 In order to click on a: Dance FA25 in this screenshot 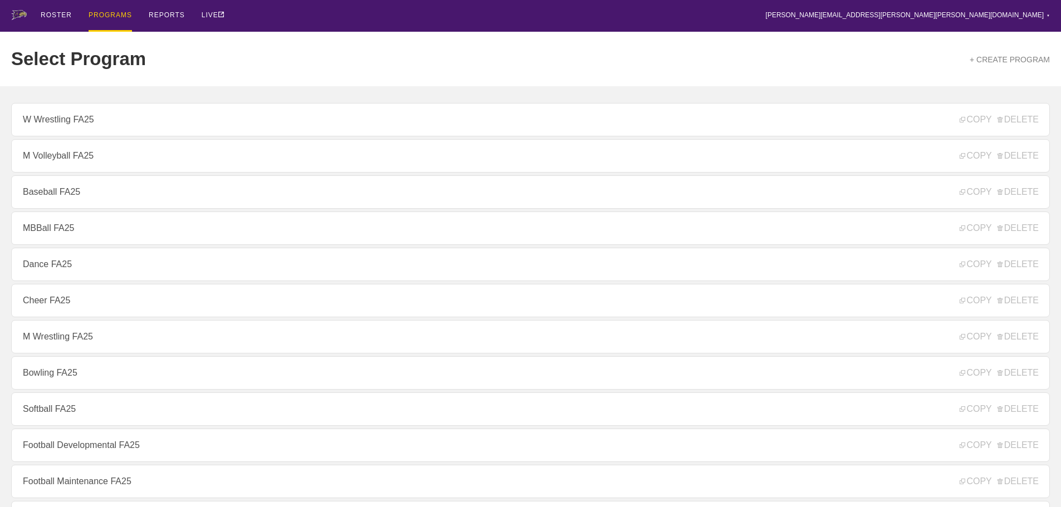, I will do `click(530, 265)`.